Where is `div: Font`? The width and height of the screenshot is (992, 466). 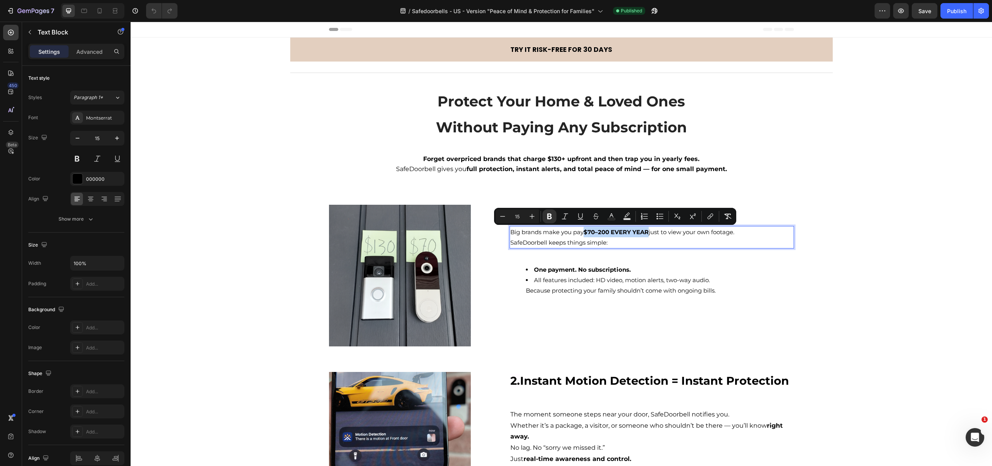 div: Font is located at coordinates (33, 118).